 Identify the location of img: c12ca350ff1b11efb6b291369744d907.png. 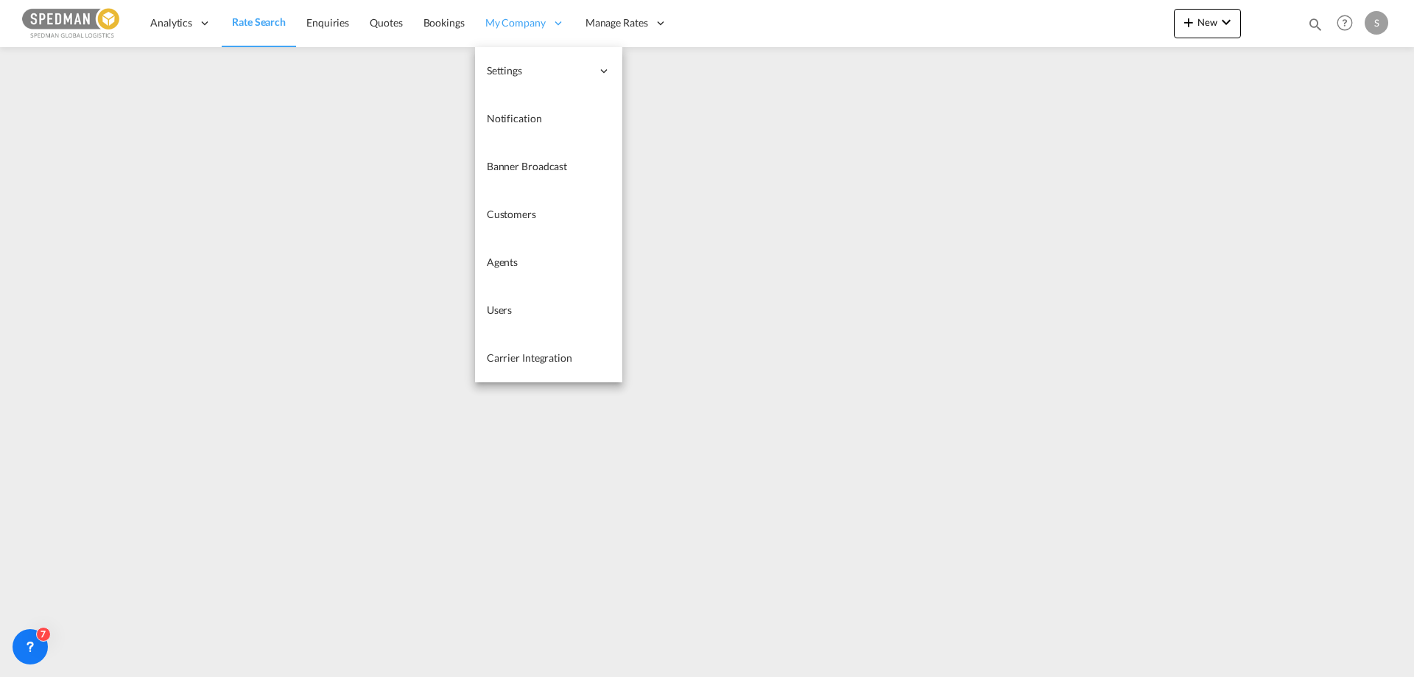
(71, 23).